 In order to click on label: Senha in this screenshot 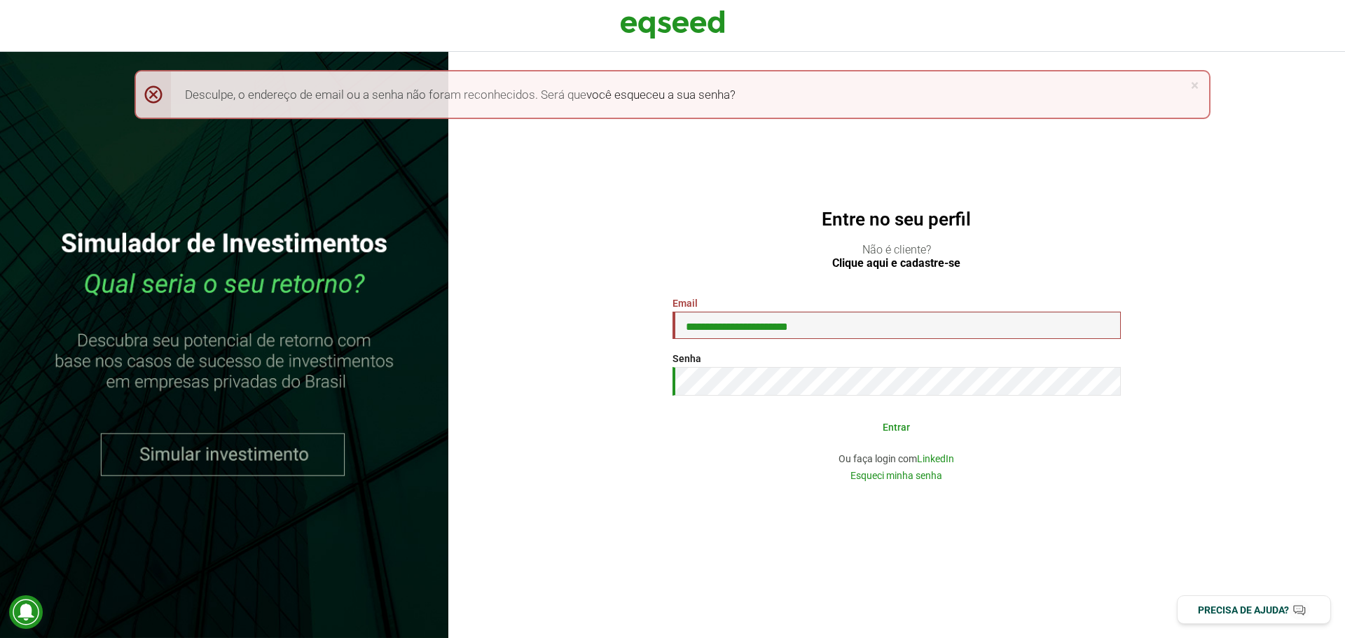, I will do `click(687, 359)`.